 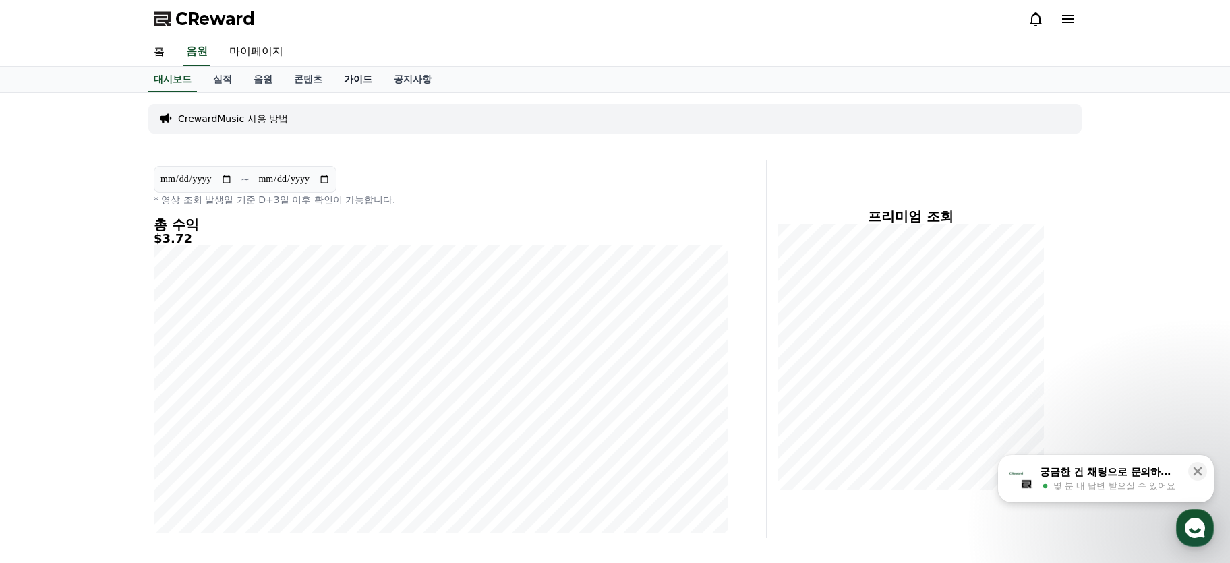 I want to click on a: 마이페이지, so click(x=256, y=52).